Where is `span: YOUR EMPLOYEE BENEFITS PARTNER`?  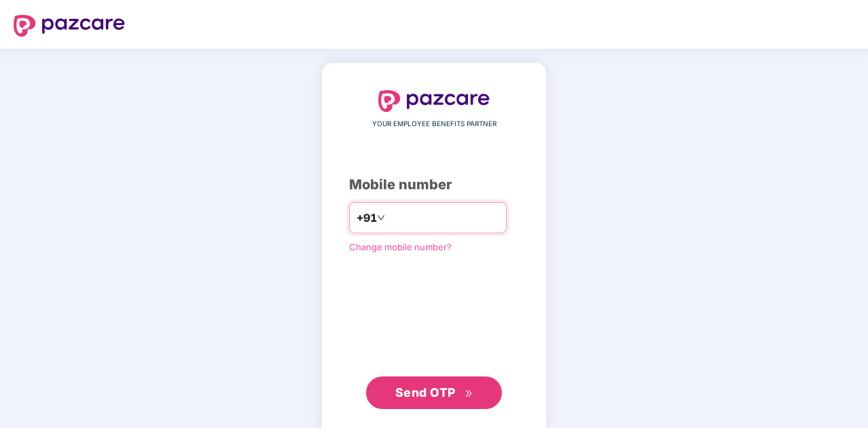 span: YOUR EMPLOYEE BENEFITS PARTNER is located at coordinates (434, 124).